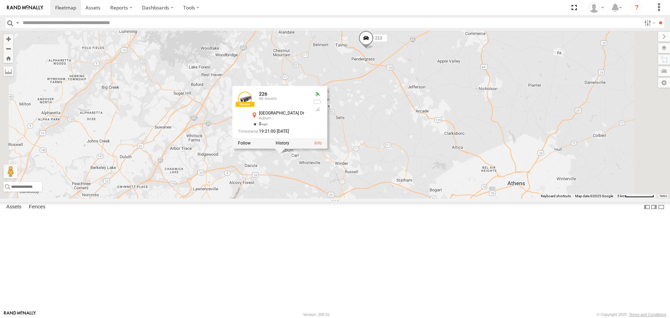 This screenshot has height=318, width=670. I want to click on label: Assets, so click(14, 207).